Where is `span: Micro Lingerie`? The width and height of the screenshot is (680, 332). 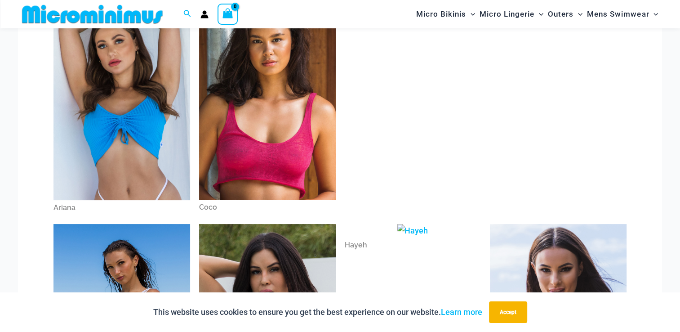
span: Micro Lingerie is located at coordinates (507, 14).